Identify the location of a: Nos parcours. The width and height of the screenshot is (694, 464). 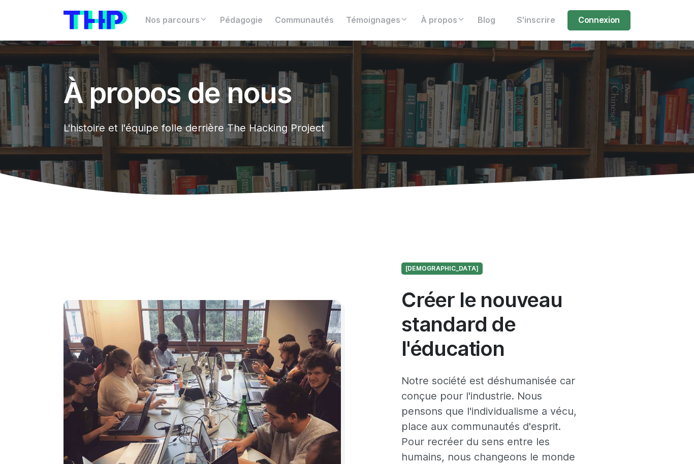
(176, 20).